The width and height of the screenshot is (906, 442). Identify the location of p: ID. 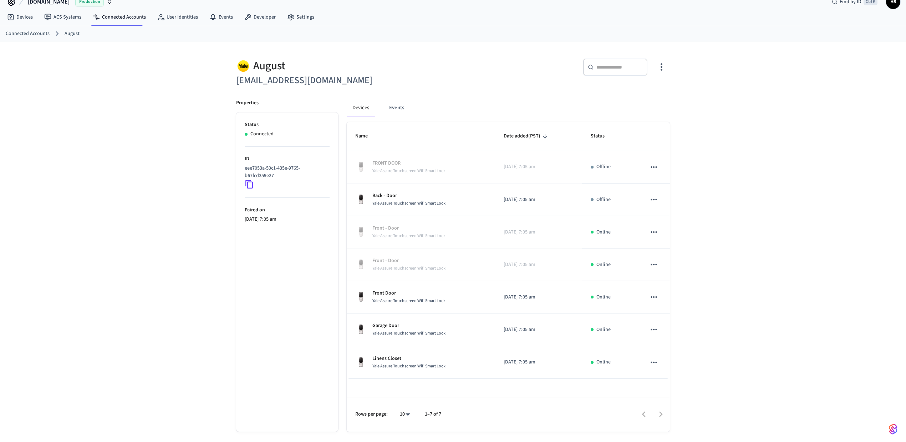
(287, 159).